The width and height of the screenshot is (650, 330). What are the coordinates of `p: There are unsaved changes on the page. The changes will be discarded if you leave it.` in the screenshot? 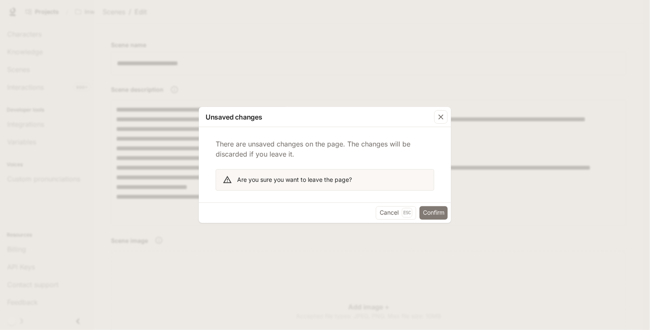 It's located at (325, 149).